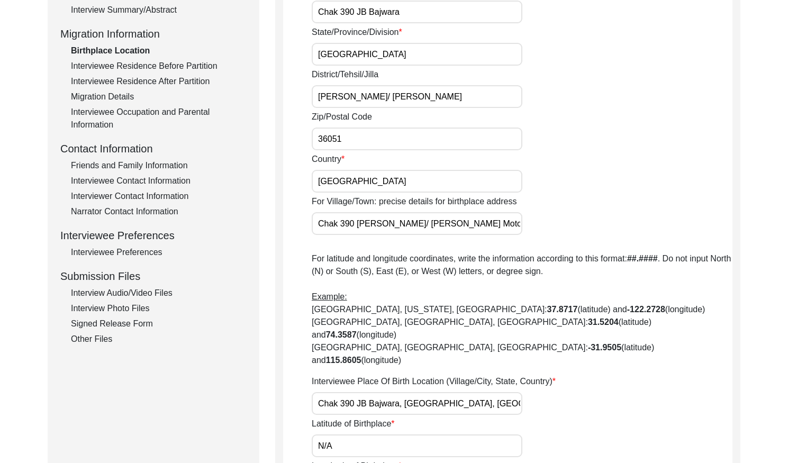  I want to click on b: 37.8717, so click(563, 309).